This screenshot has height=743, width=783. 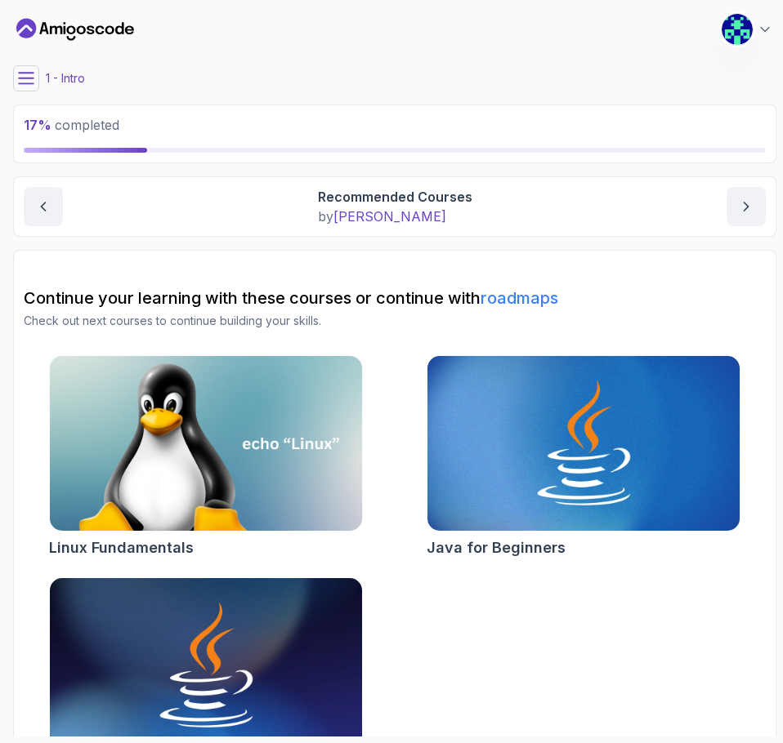 What do you see at coordinates (496, 548) in the screenshot?
I see `h2: Java for Beginners` at bounding box center [496, 548].